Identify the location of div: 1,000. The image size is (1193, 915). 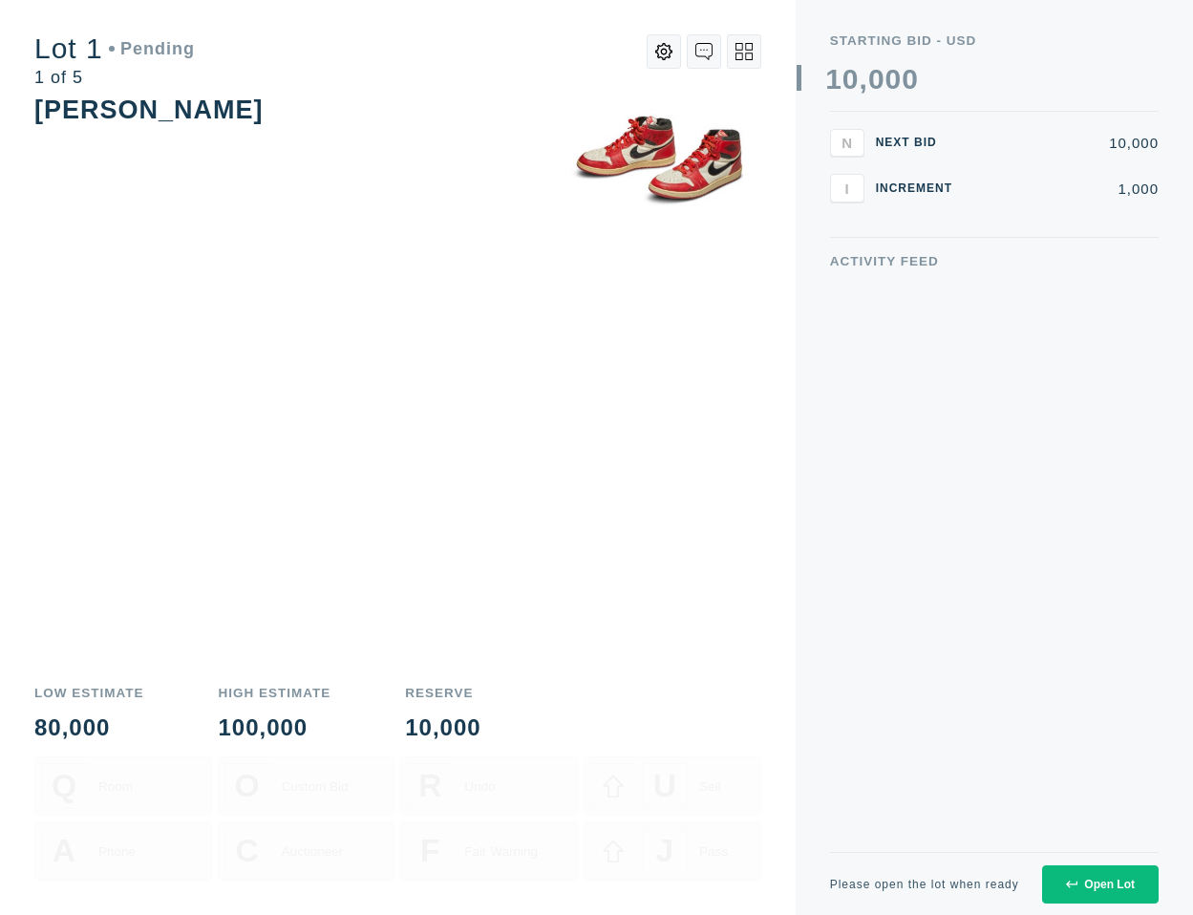
(1066, 188).